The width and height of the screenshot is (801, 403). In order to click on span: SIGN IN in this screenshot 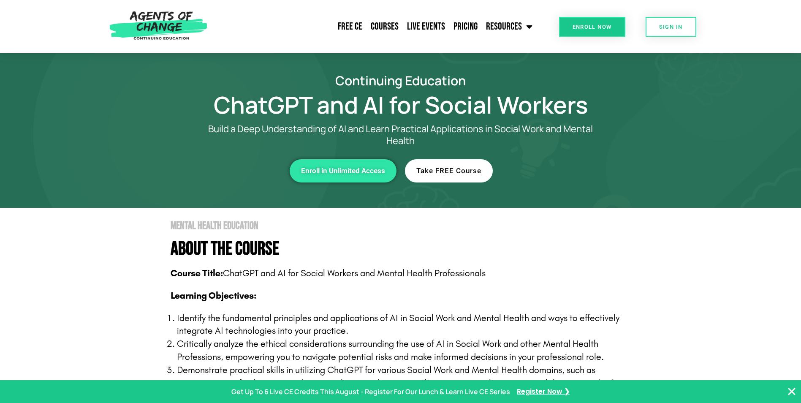, I will do `click(671, 27)`.